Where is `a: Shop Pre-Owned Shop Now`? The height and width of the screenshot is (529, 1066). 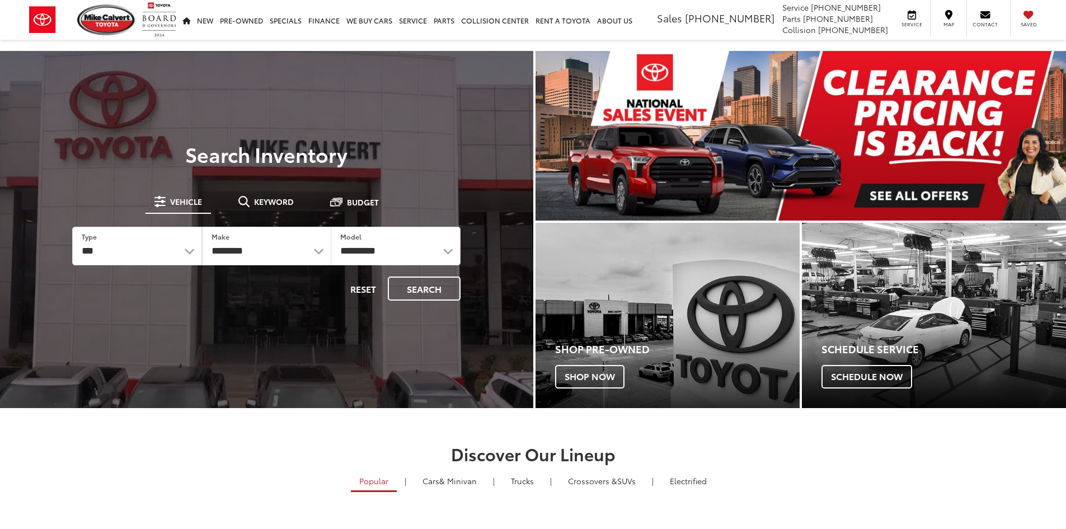 a: Shop Pre-Owned Shop Now is located at coordinates (667, 315).